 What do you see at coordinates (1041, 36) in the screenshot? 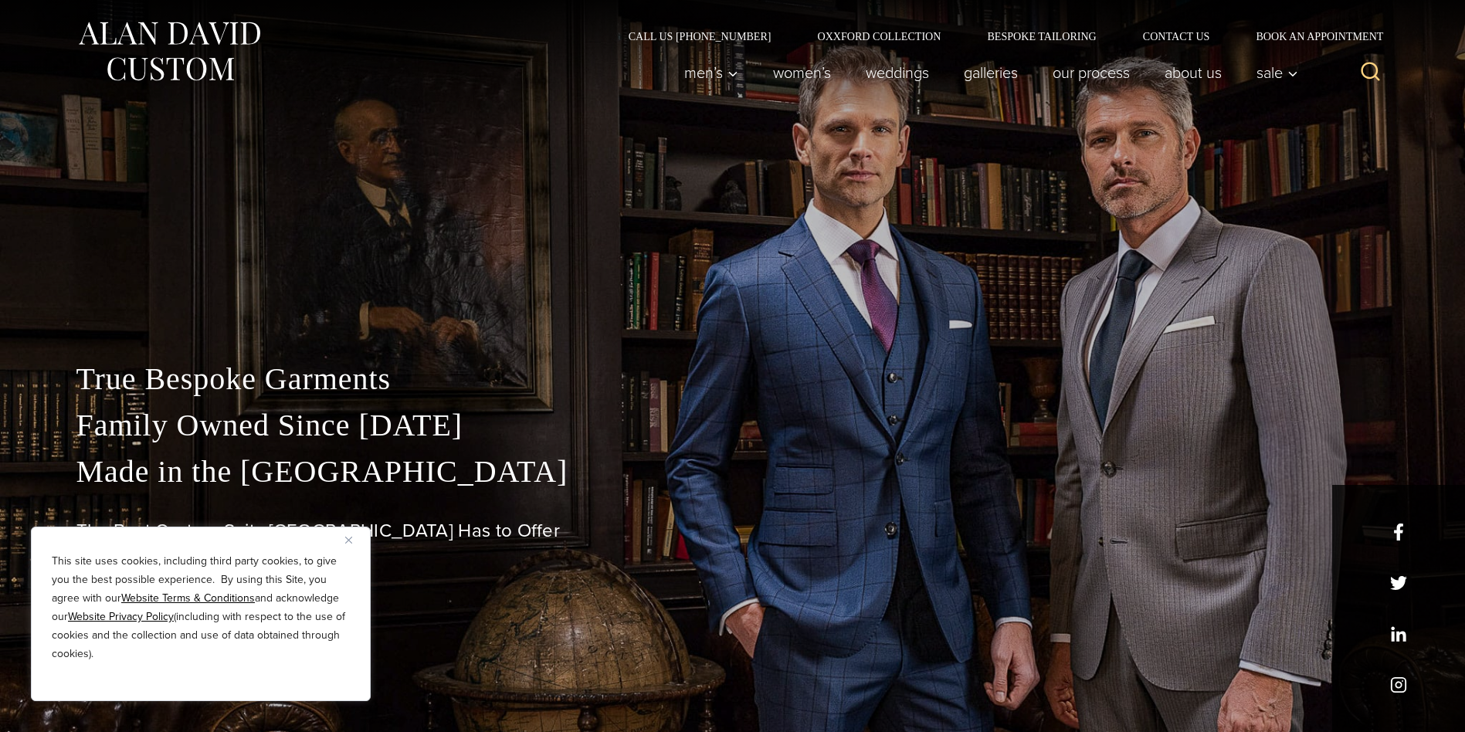
I see `a: Bespoke Tailoring` at bounding box center [1041, 36].